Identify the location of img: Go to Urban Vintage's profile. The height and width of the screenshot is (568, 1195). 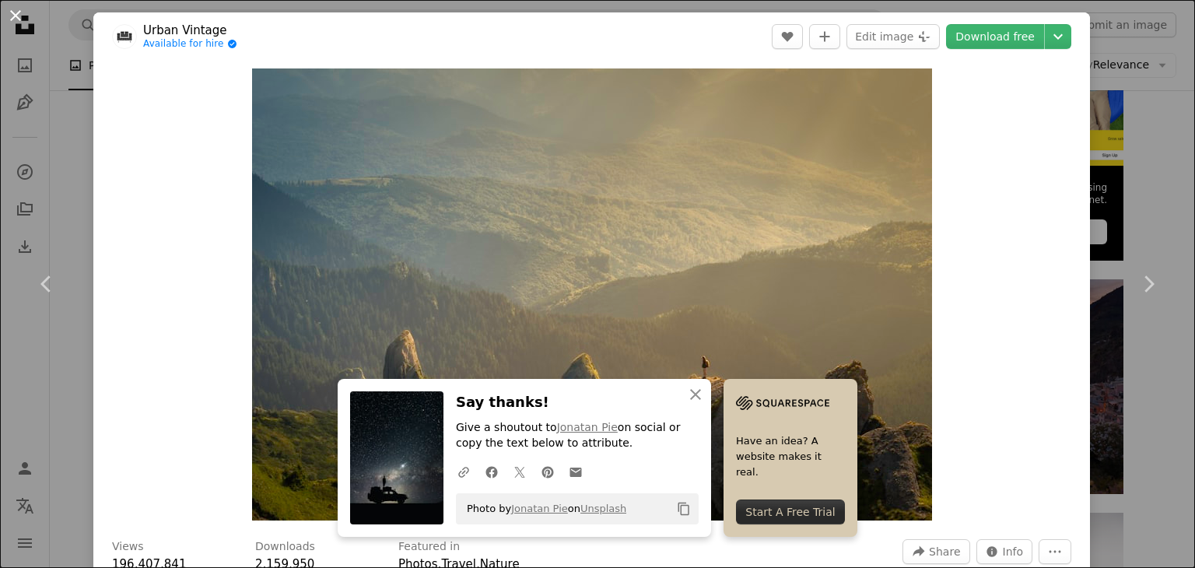
(125, 37).